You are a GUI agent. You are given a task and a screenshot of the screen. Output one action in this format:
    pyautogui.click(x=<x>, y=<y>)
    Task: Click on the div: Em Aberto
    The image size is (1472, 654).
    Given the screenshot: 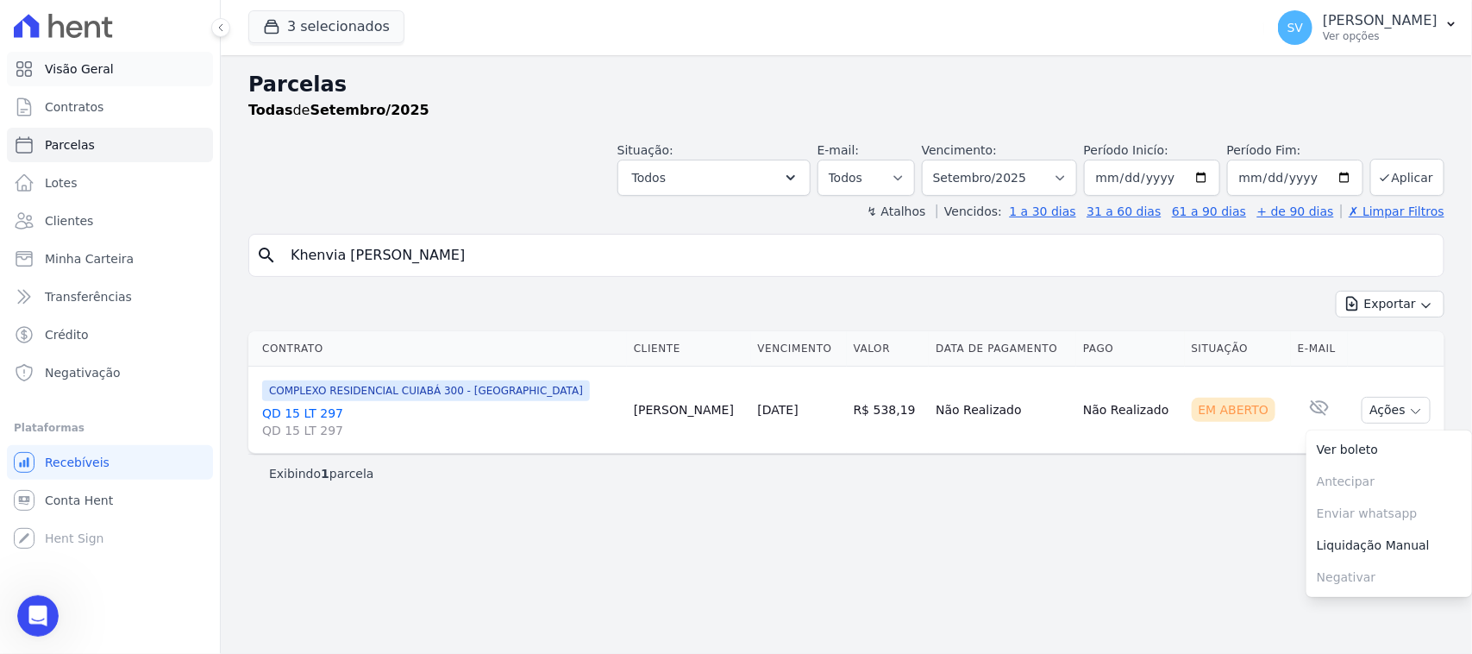 What is the action you would take?
    pyautogui.click(x=1234, y=410)
    